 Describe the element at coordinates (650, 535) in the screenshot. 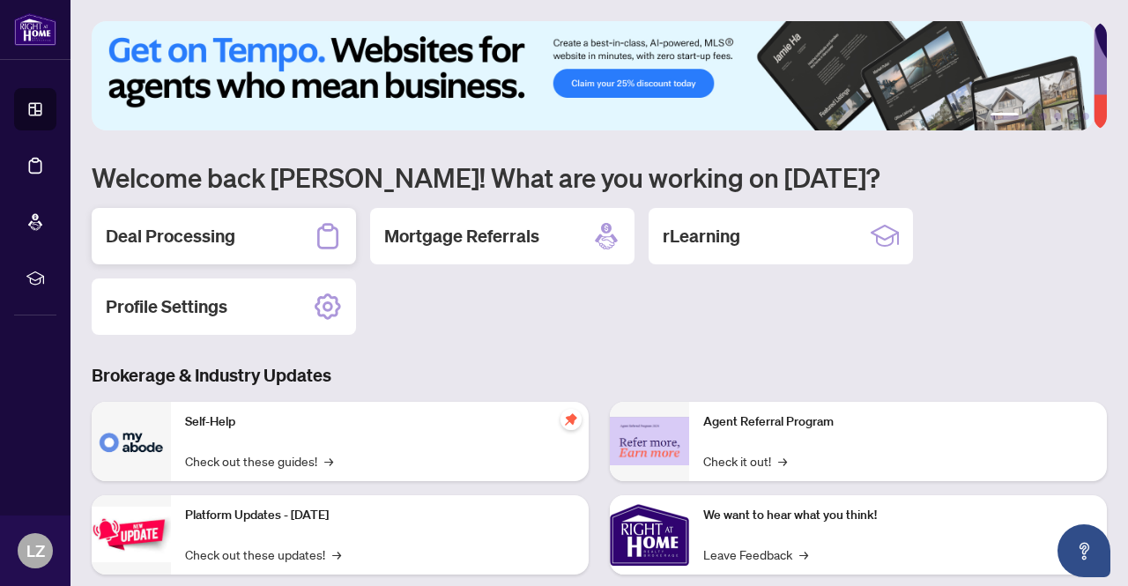

I see `img: We want to hear what you think!` at that location.